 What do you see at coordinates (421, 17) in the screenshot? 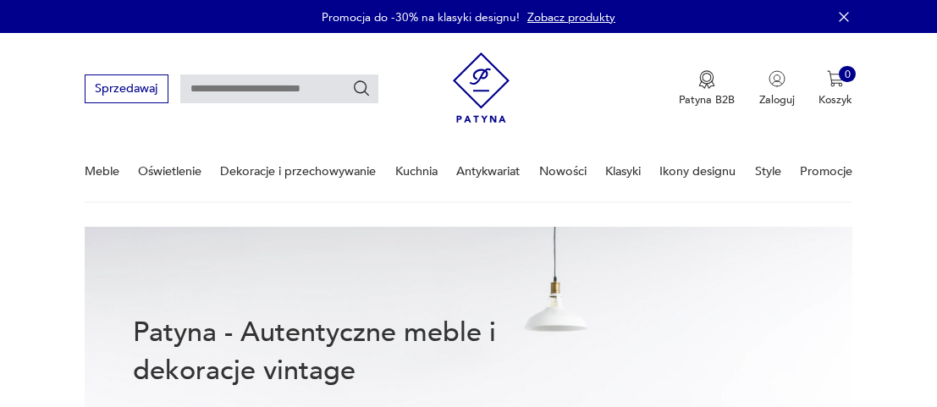
I see `p: Promocja do -30% na klasyki designu!` at bounding box center [421, 17].